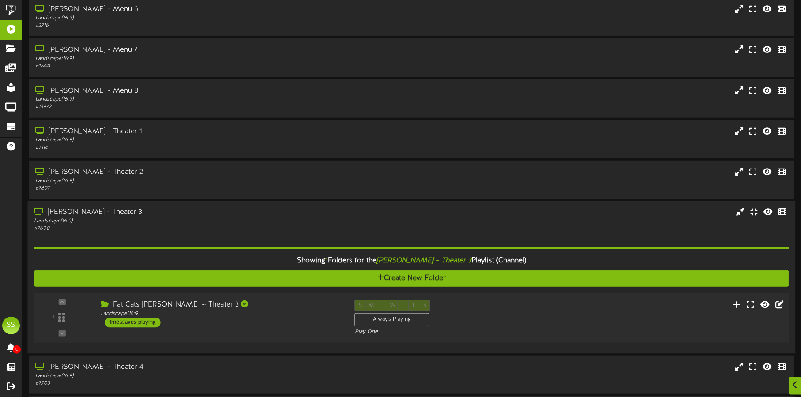 The height and width of the screenshot is (397, 801). I want to click on div: Always Playing, so click(392, 320).